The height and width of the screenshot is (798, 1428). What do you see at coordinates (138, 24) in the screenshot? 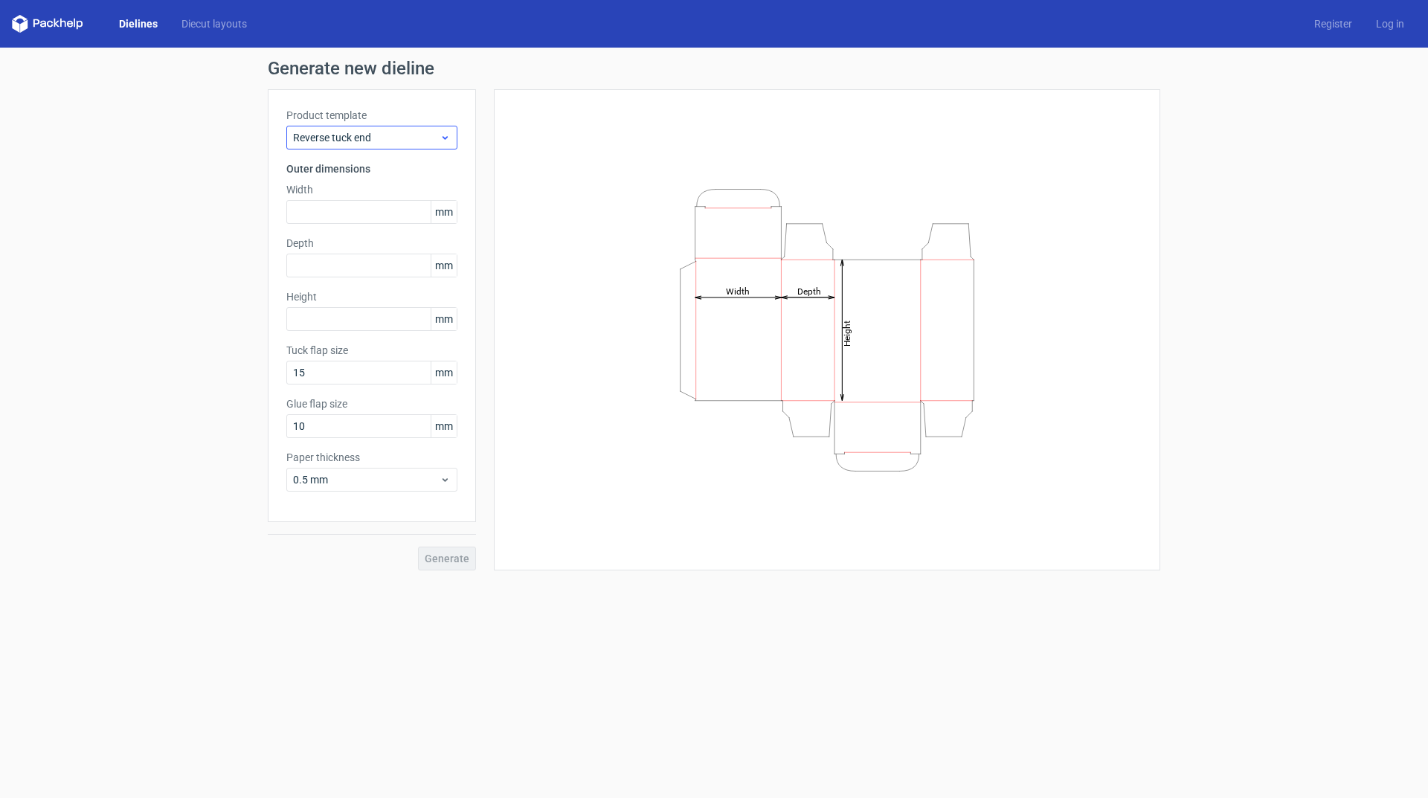
I see `a: Dielines` at bounding box center [138, 24].